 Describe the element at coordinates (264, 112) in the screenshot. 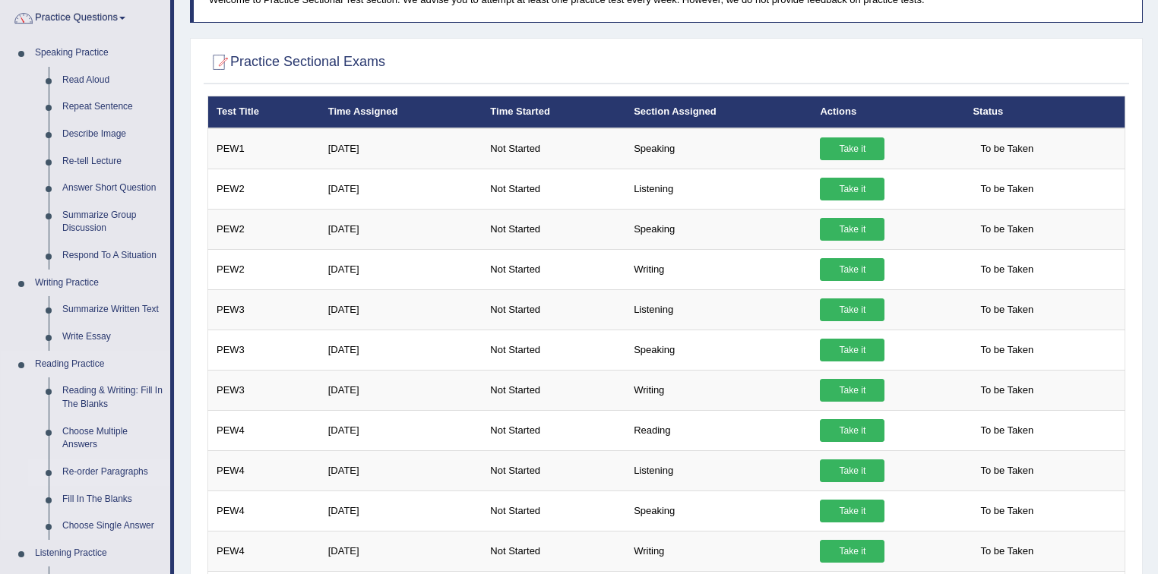

I see `th: Test Title` at that location.